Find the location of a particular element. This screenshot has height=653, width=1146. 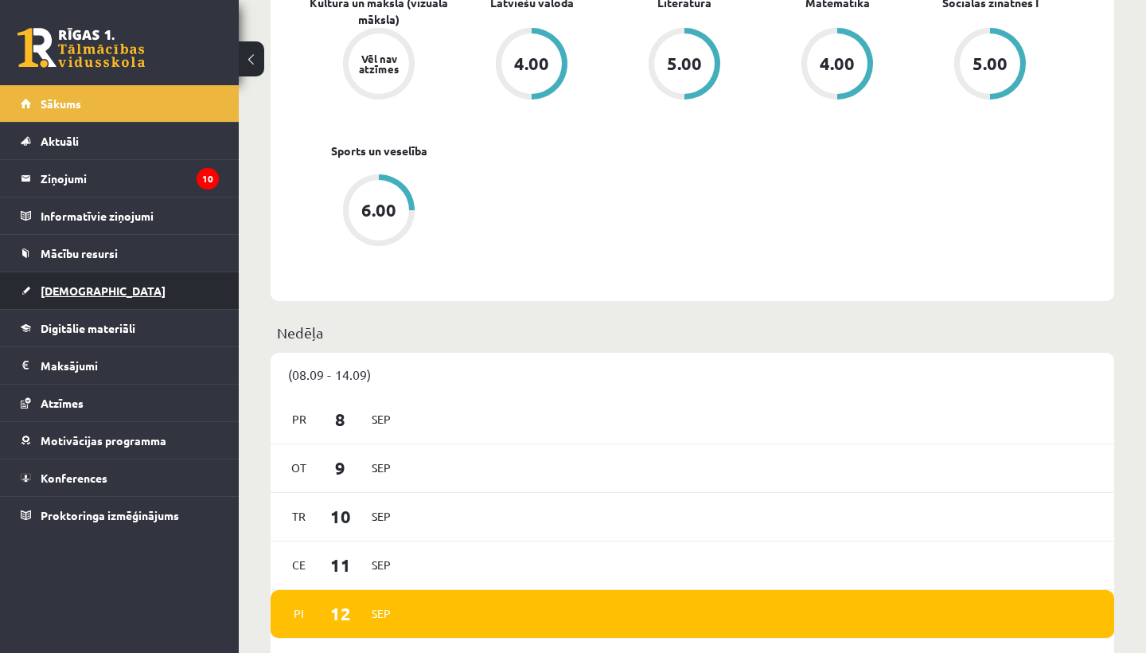

a: Konferences is located at coordinates (119, 478).